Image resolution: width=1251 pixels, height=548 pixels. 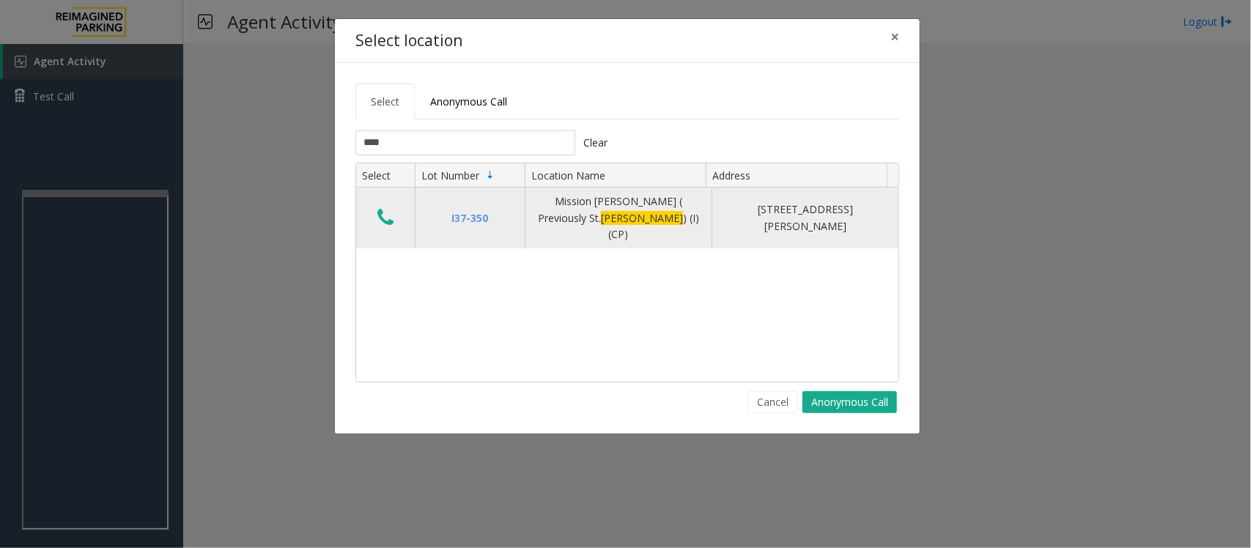 What do you see at coordinates (450, 175) in the screenshot?
I see `span: Lot Number` at bounding box center [450, 175].